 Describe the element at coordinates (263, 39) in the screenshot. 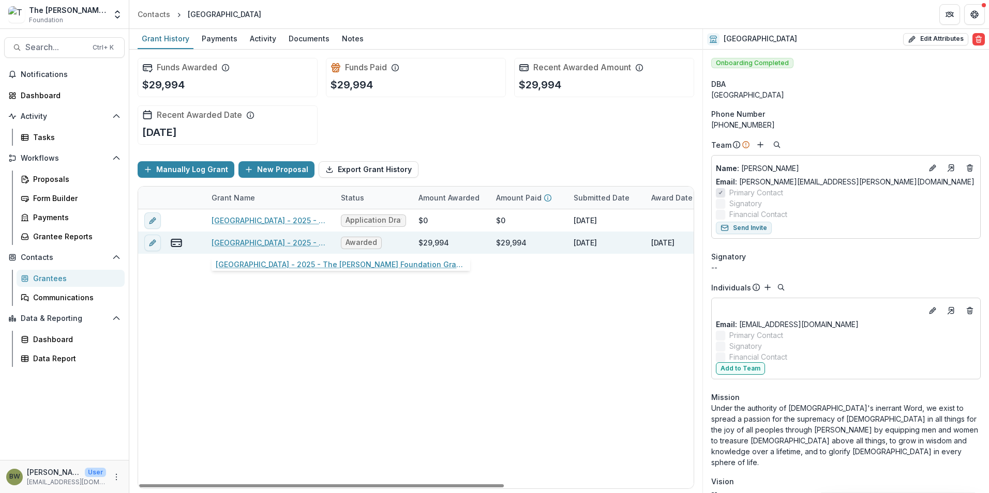

I see `a: Activity` at that location.